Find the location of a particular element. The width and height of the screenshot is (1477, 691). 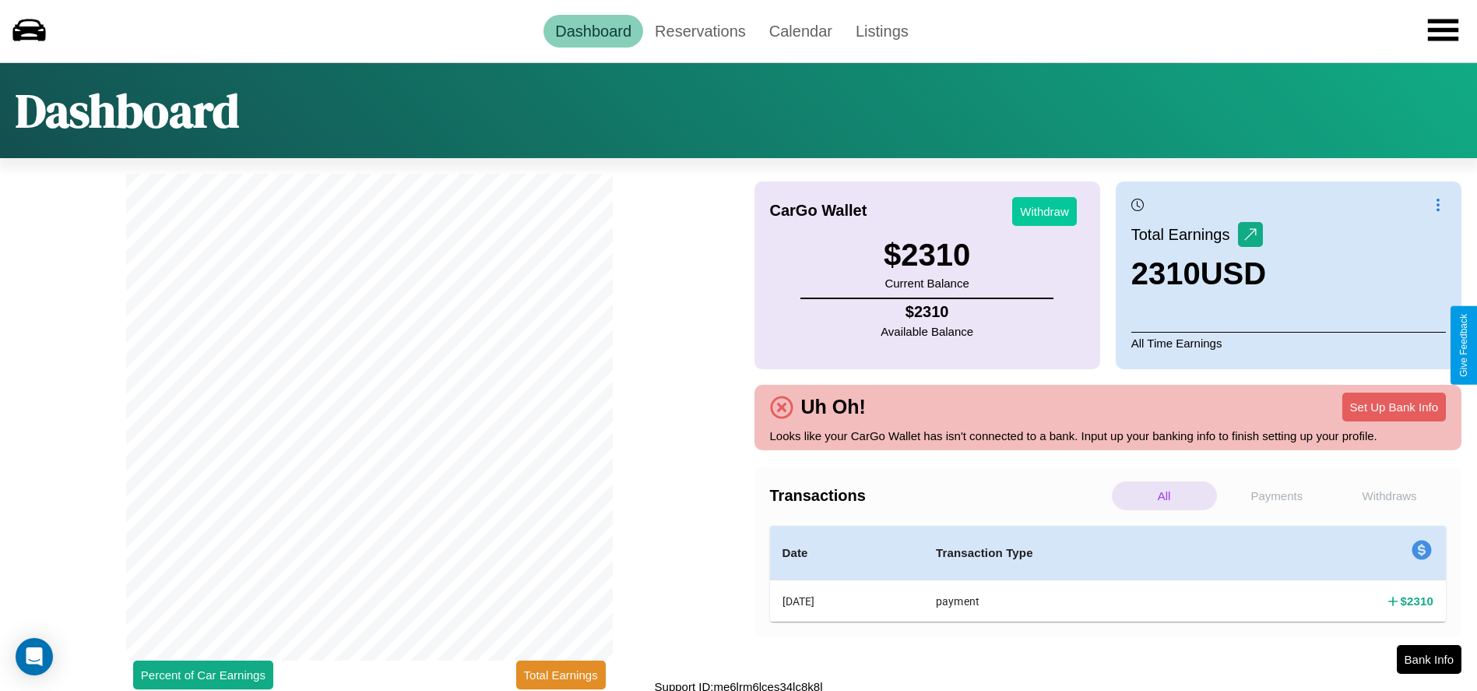

p: Available Balance is located at coordinates (927, 331).